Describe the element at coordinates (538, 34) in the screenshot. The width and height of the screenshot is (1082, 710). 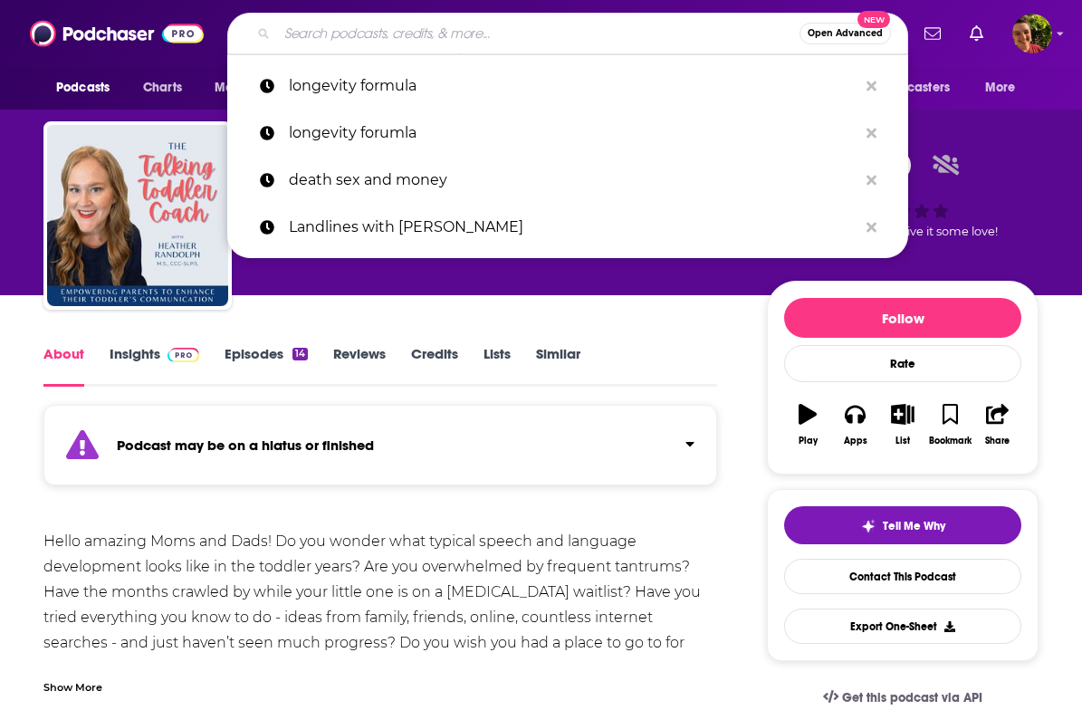
I see `input: Search podcasts, credits, & more...` at that location.